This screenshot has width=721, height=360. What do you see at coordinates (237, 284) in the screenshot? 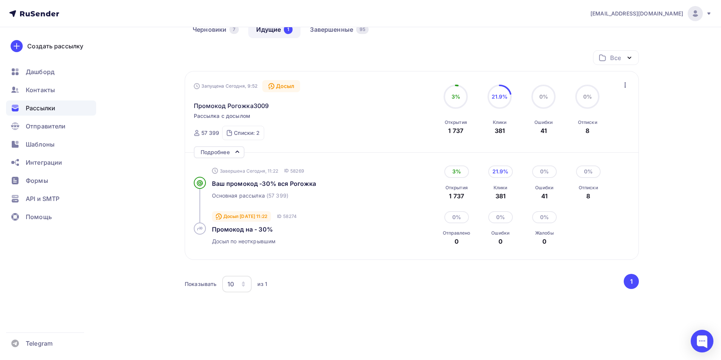
I see `button: 10` at bounding box center [237, 284].